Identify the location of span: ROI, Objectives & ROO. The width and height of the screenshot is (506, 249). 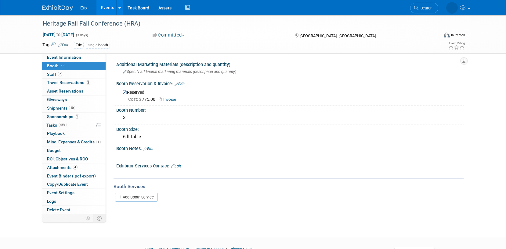
(67, 159).